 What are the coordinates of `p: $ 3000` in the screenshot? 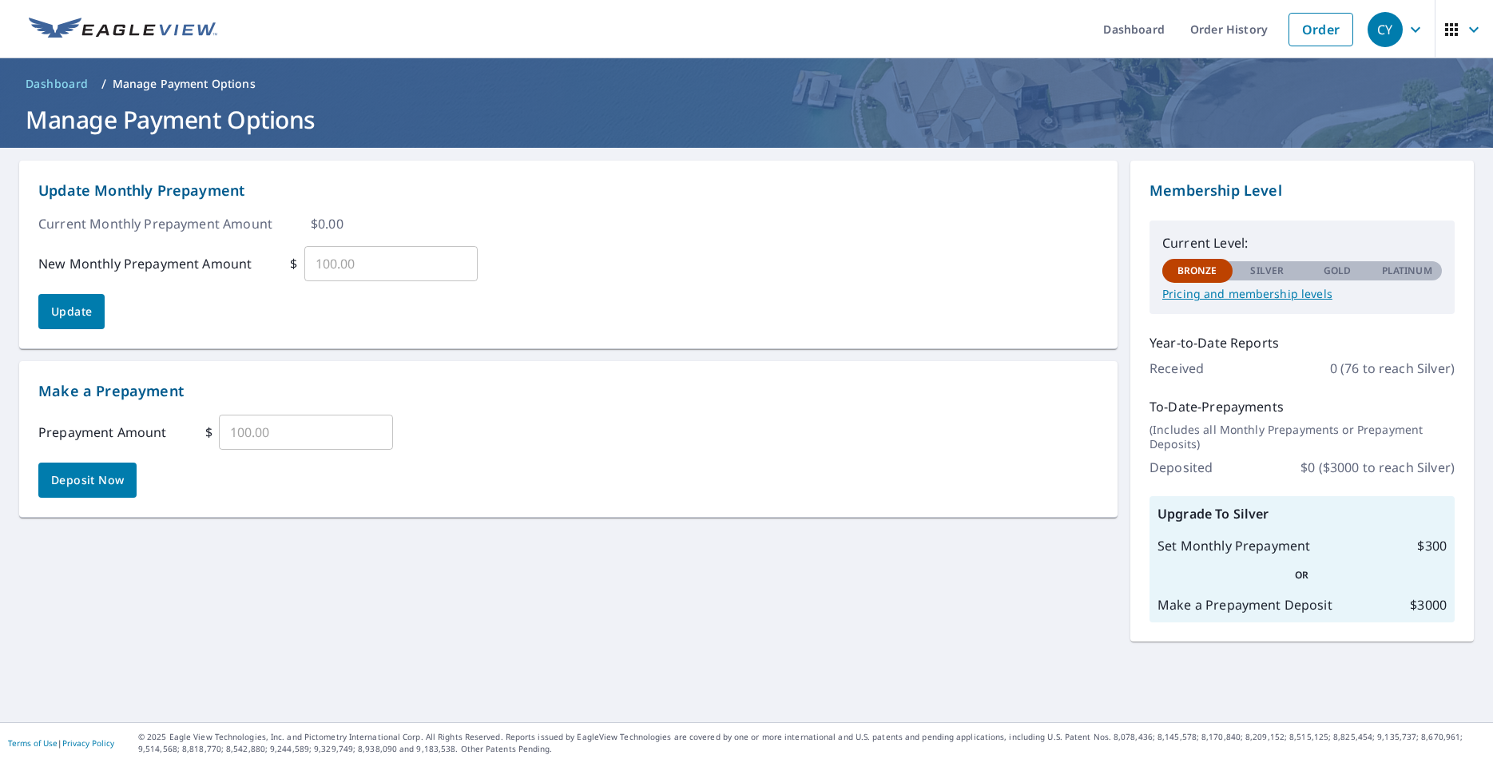 It's located at (1428, 605).